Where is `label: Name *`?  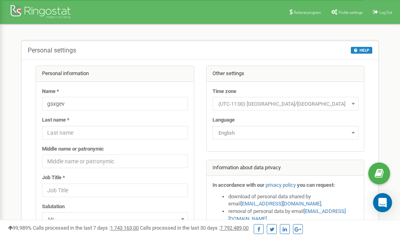 label: Name * is located at coordinates (50, 91).